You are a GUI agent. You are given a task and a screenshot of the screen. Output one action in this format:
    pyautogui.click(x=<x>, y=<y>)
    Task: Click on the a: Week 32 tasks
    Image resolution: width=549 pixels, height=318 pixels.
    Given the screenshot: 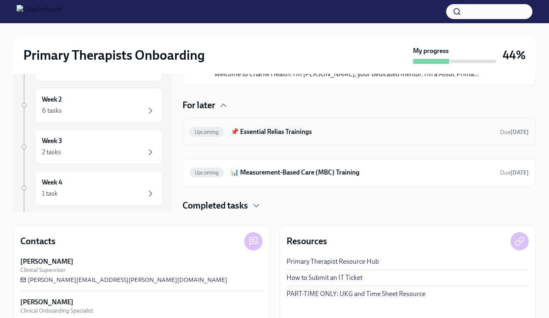 What is the action you would take?
    pyautogui.click(x=91, y=147)
    